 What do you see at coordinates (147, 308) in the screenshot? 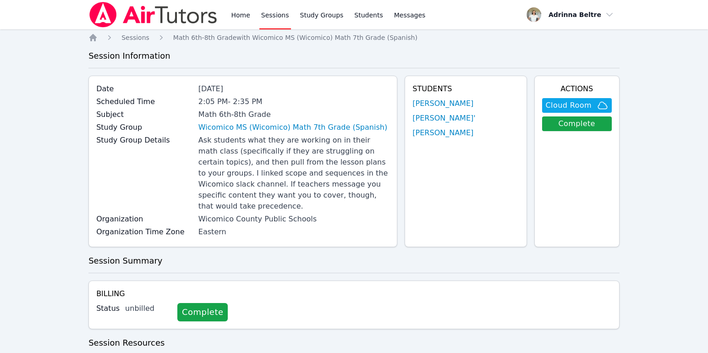
I see `div: unbilled` at bounding box center [147, 308].